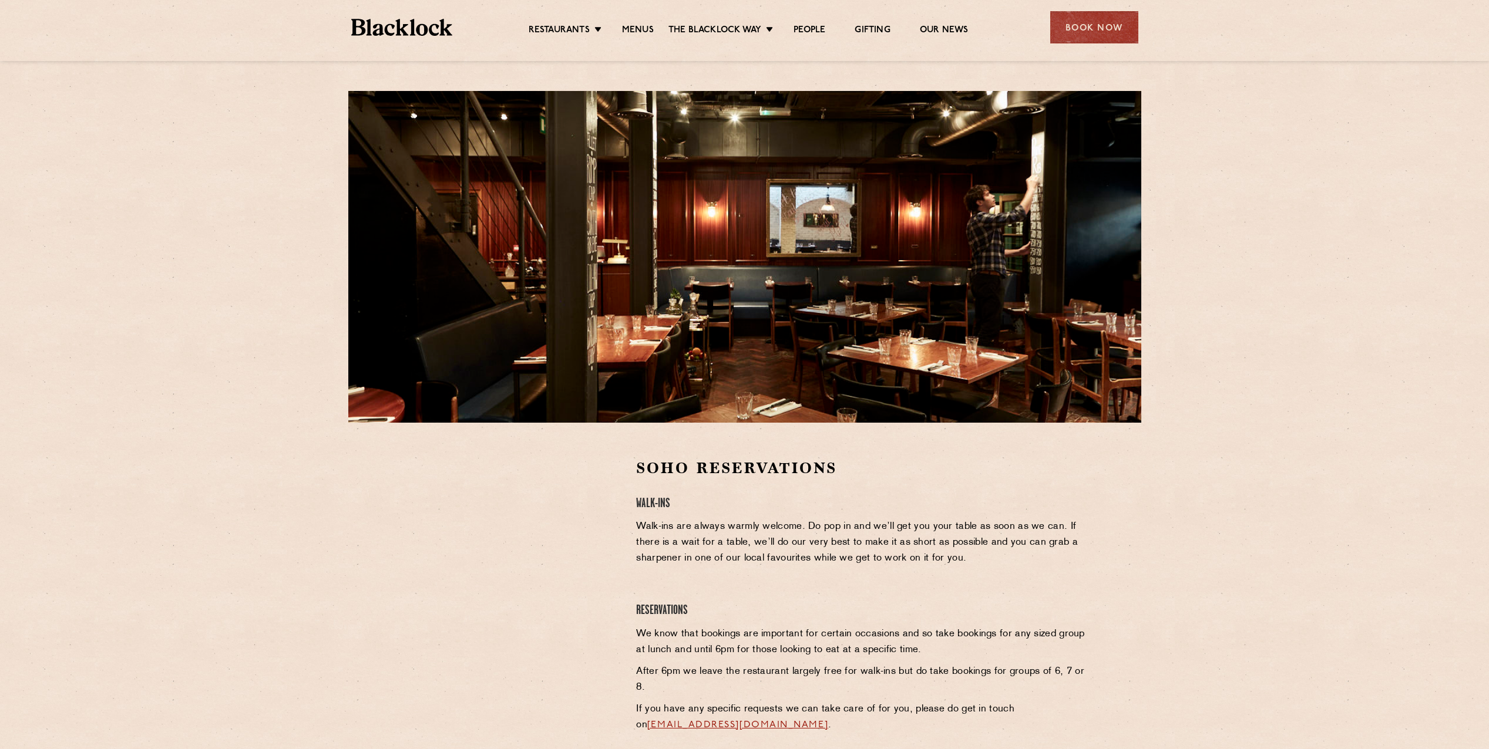 The width and height of the screenshot is (1489, 749). I want to click on a: Our News, so click(944, 31).